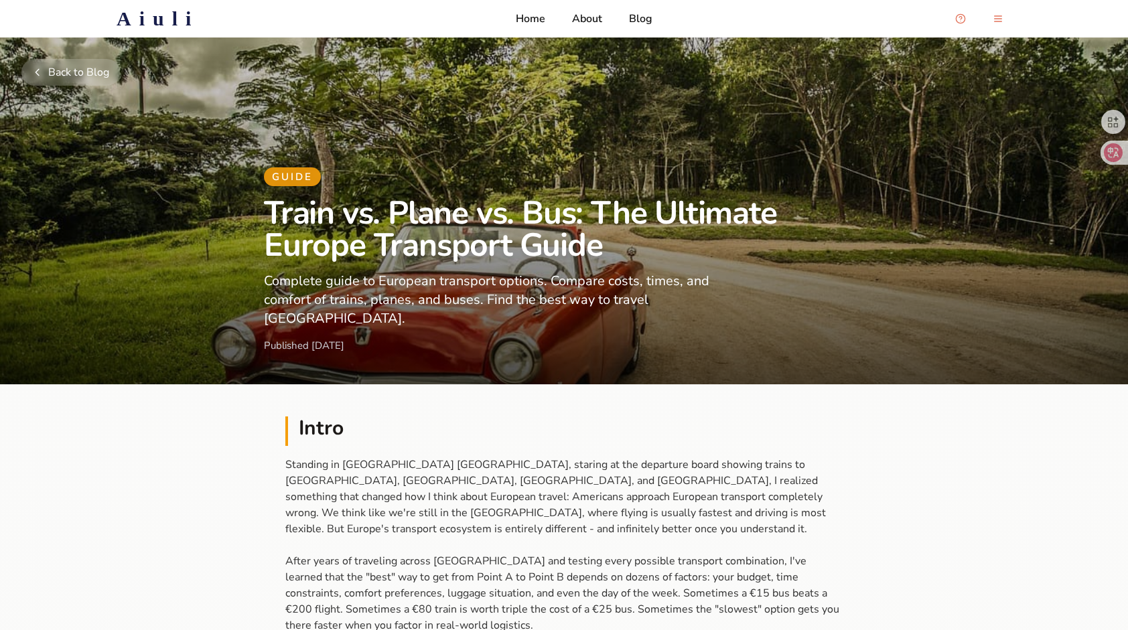 The width and height of the screenshot is (1128, 630). Describe the element at coordinates (157, 19) in the screenshot. I see `h2: Aiuli` at that location.